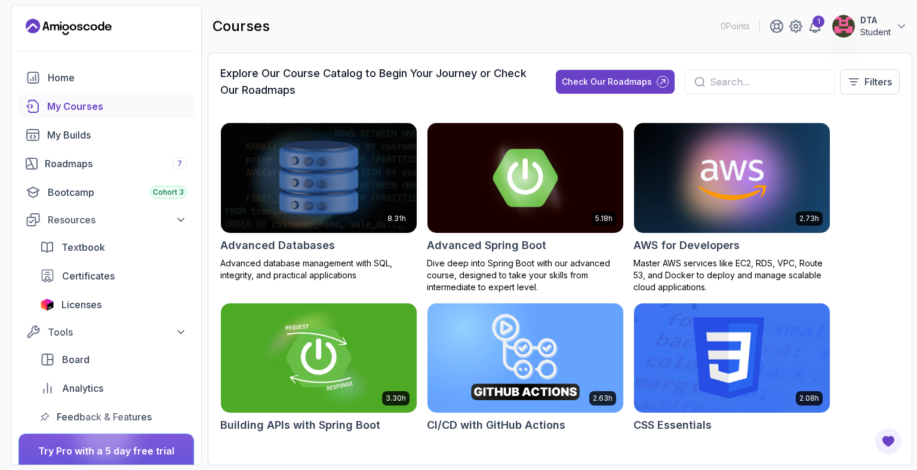 Image resolution: width=917 pixels, height=470 pixels. Describe the element at coordinates (76, 360) in the screenshot. I see `span: Board` at that location.